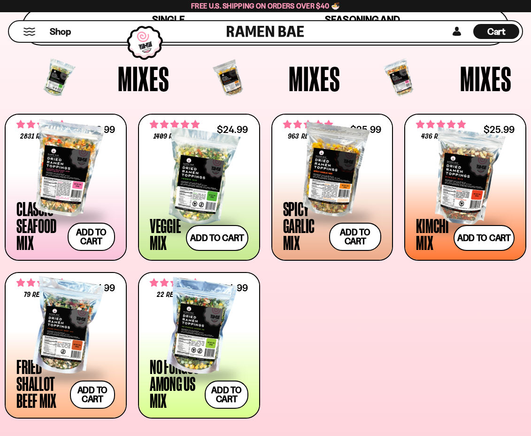 The image size is (531, 436). What do you see at coordinates (39, 226) in the screenshot?
I see `div: Classic Seafood Mix` at bounding box center [39, 226].